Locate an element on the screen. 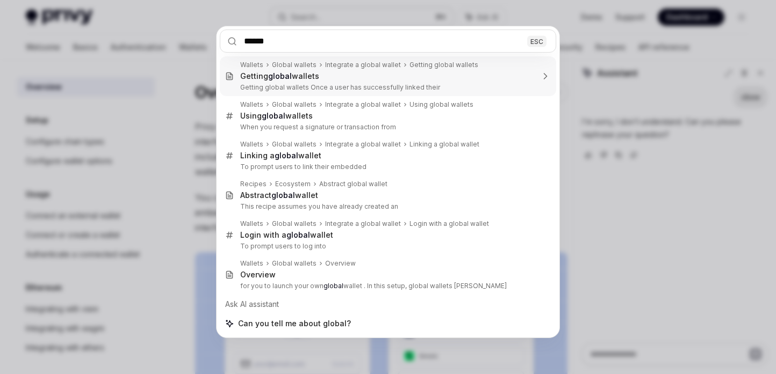 Image resolution: width=776 pixels, height=374 pixels. div: Linking a global wallet is located at coordinates (444, 144).